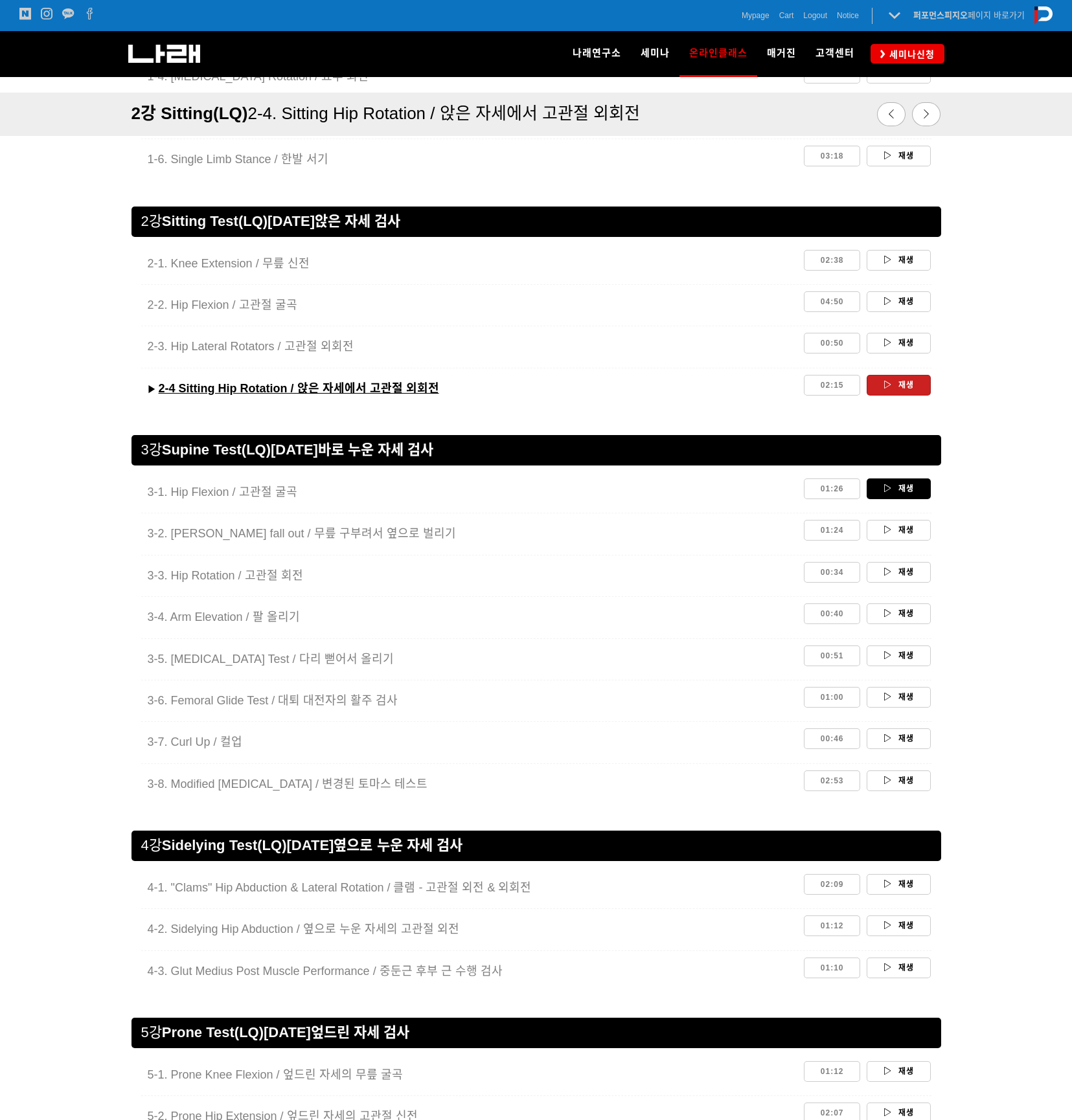 This screenshot has height=1120, width=1072. I want to click on a: 2강 Sitting(LQ)2-4. Sitting Hip Rotation / 앉은 자세에서 고관절 외회전, so click(467, 112).